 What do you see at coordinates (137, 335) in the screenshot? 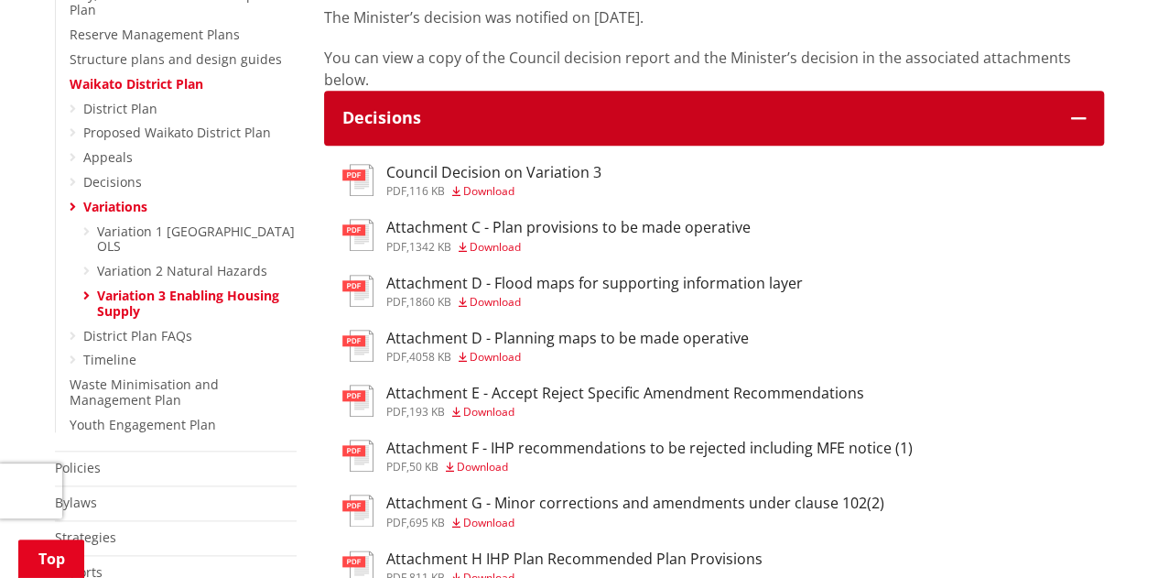
I see `a: District Plan FAQs` at bounding box center [137, 335].